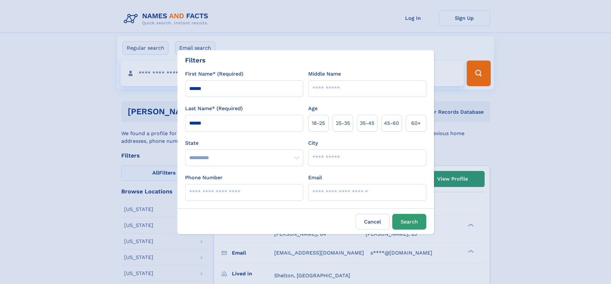 This screenshot has width=611, height=284. Describe the element at coordinates (244, 143) in the screenshot. I see `label: State` at that location.